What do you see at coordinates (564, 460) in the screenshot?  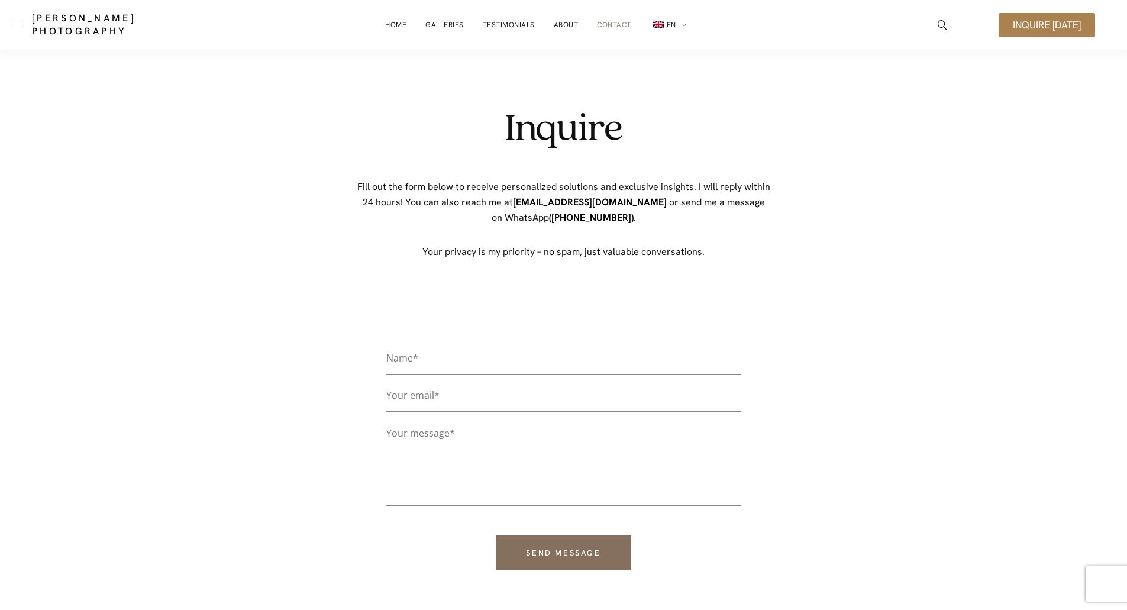 I see `form: Contact form` at bounding box center [564, 460].